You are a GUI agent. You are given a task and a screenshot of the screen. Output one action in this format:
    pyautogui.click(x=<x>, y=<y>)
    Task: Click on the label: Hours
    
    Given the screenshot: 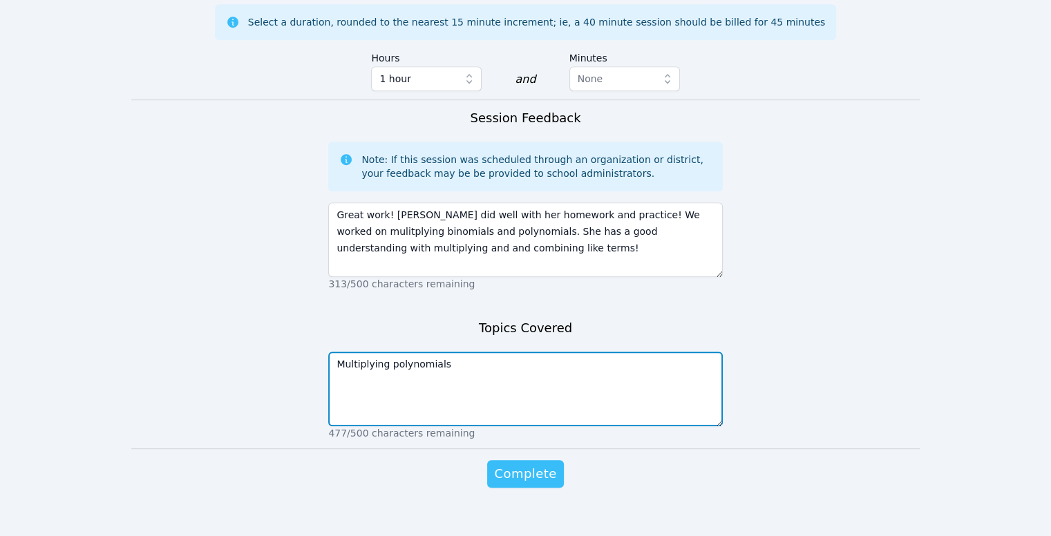 What is the action you would take?
    pyautogui.click(x=426, y=56)
    